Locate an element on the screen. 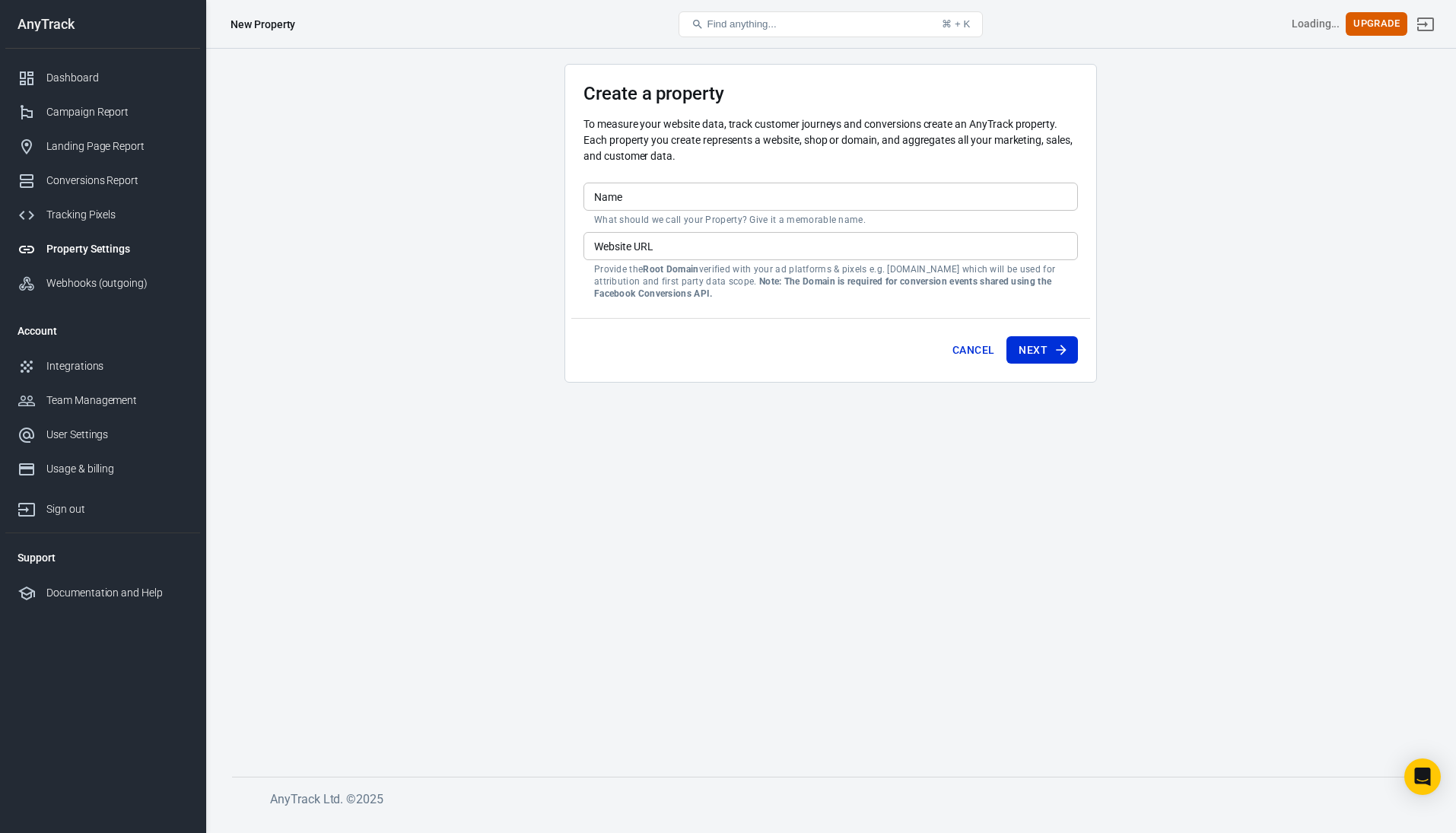 The image size is (1456, 833). span: Find anything... is located at coordinates (741, 24).